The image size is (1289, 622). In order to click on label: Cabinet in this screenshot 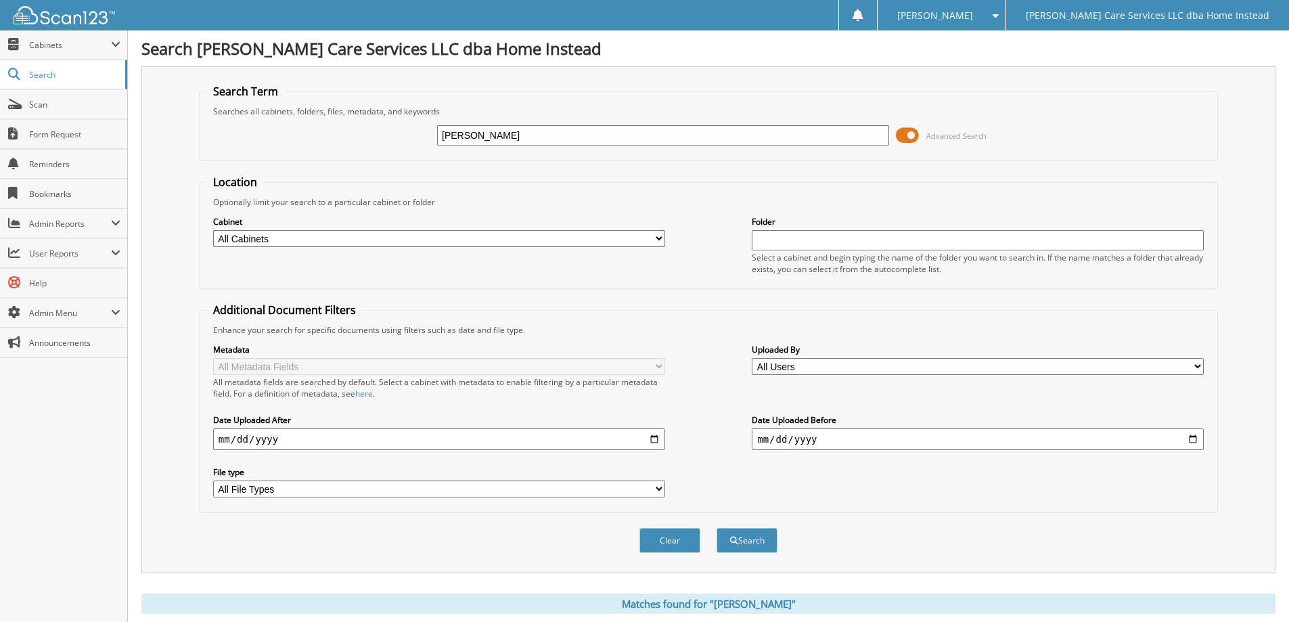, I will do `click(439, 221)`.